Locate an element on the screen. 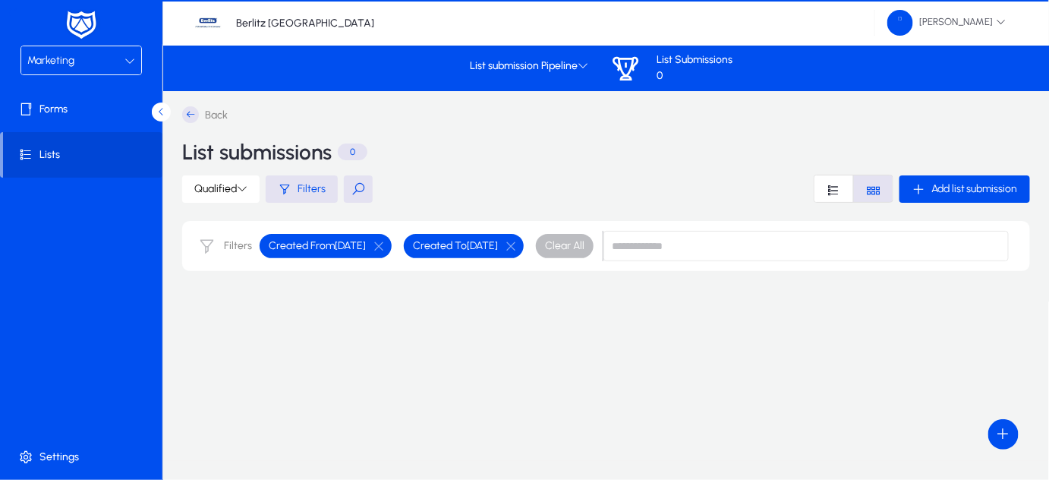 Image resolution: width=1049 pixels, height=480 pixels. span: Qualified is located at coordinates (221, 188).